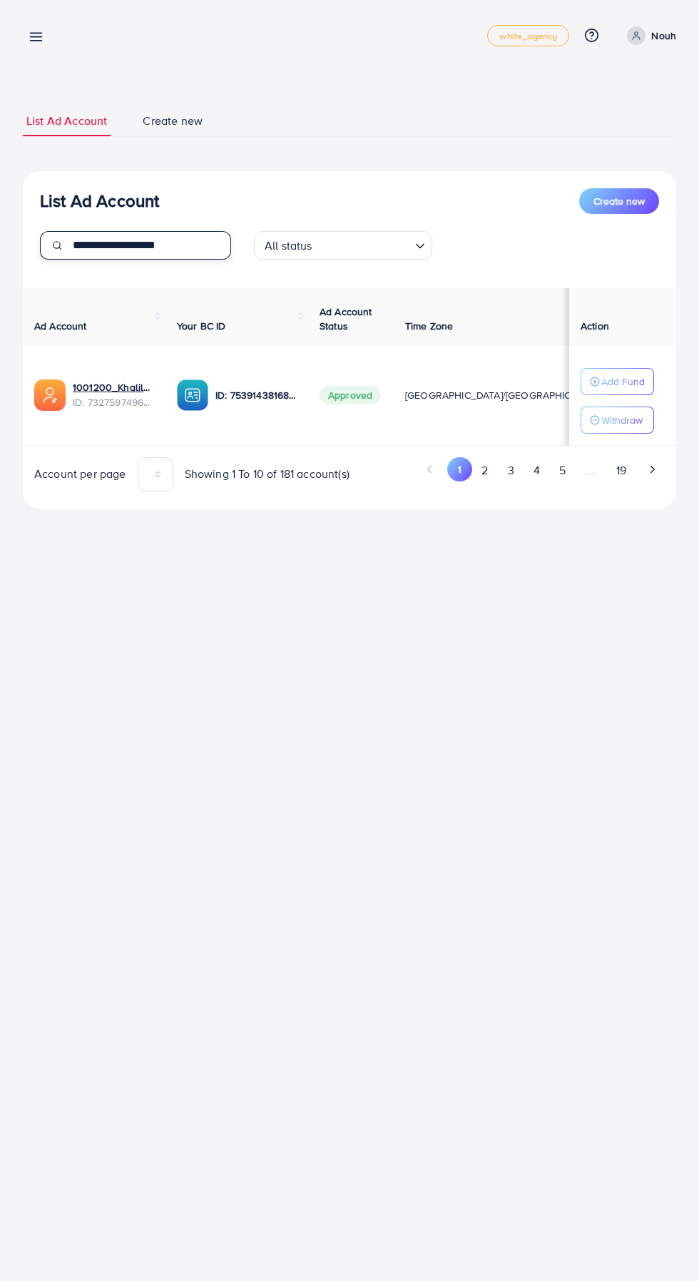  What do you see at coordinates (617, 381) in the screenshot?
I see `button: Add Fund` at bounding box center [617, 381].